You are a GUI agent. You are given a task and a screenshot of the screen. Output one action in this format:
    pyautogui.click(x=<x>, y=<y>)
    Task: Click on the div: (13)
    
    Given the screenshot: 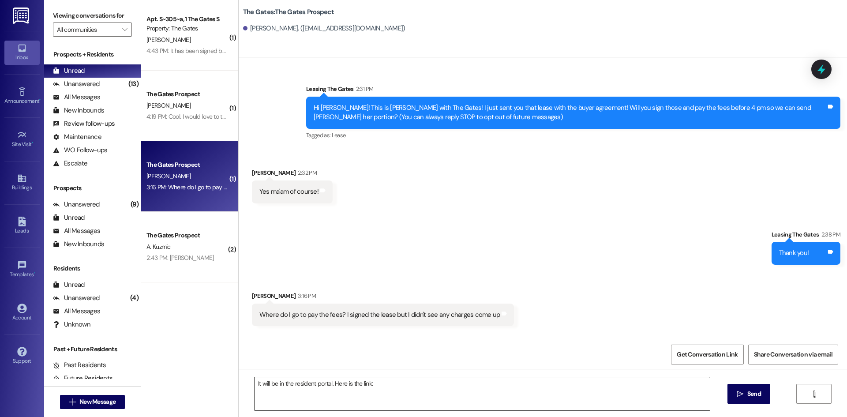 What is the action you would take?
    pyautogui.click(x=133, y=84)
    